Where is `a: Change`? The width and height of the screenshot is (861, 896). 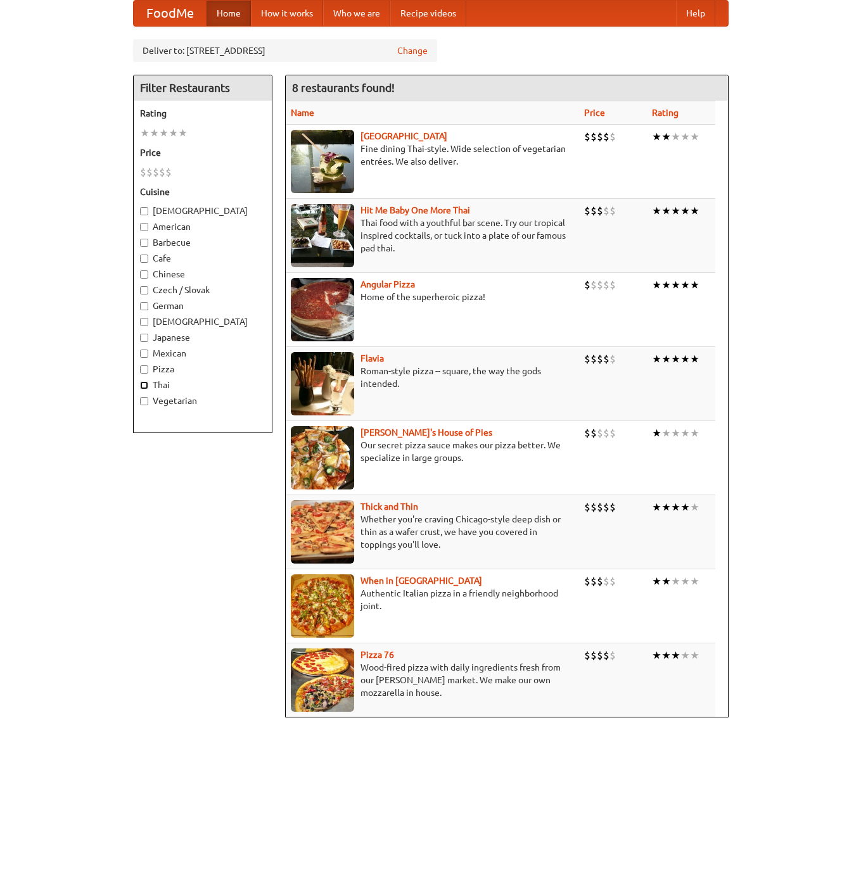
a: Change is located at coordinates (412, 51).